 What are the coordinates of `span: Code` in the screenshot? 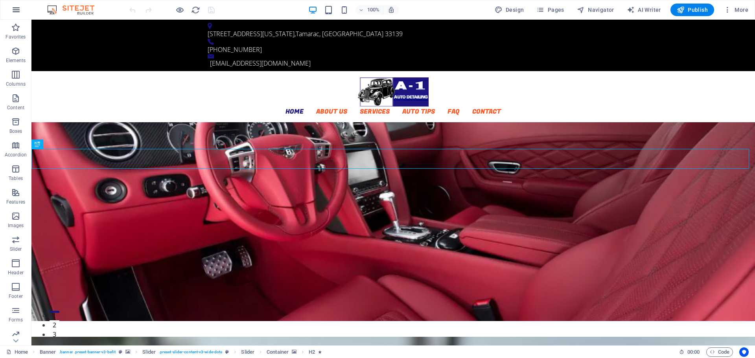 It's located at (720, 353).